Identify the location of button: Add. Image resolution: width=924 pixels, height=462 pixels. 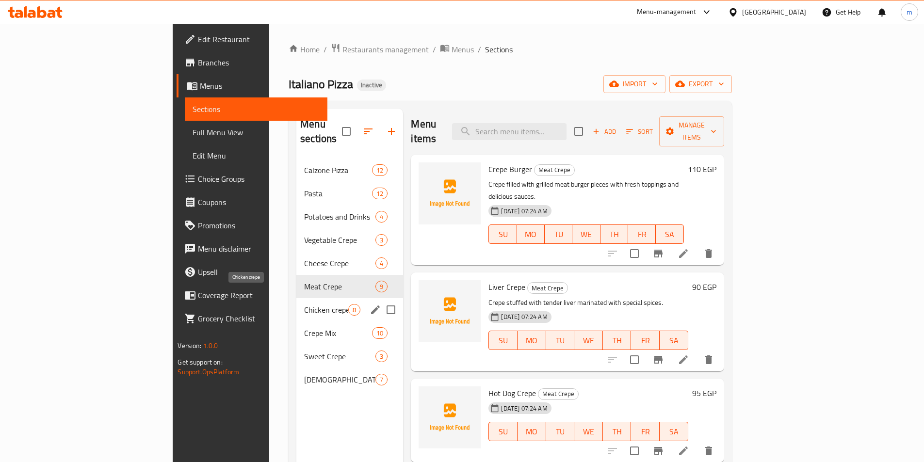
(604, 131).